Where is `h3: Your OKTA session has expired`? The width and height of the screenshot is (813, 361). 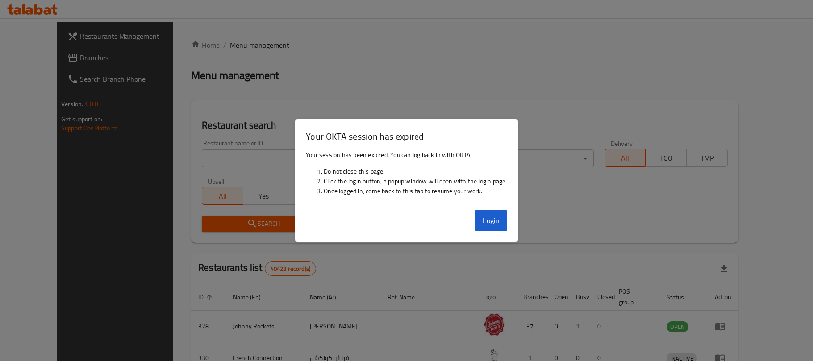
h3: Your OKTA session has expired is located at coordinates (406, 136).